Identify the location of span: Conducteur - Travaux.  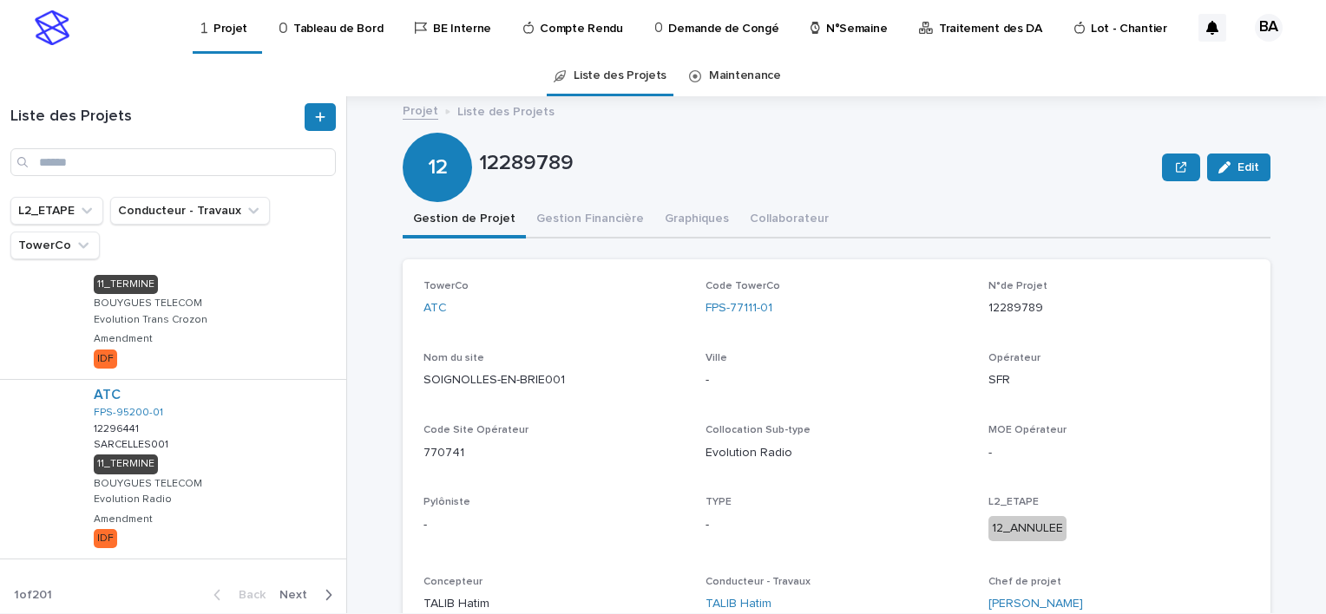
(757, 582).